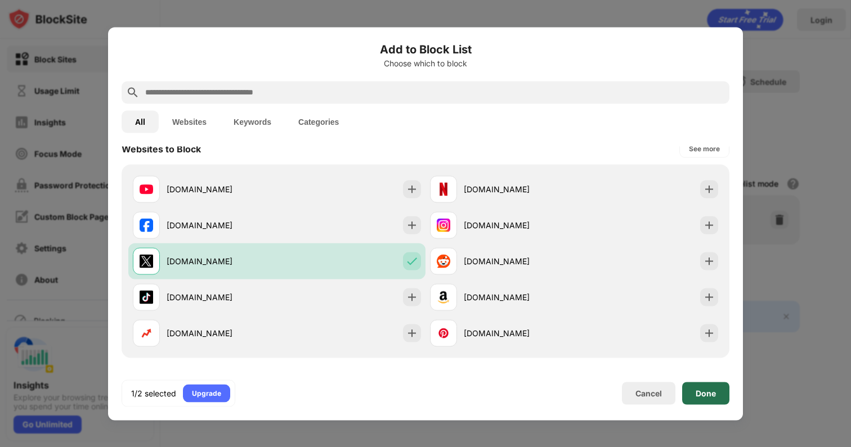 This screenshot has height=447, width=851. Describe the element at coordinates (207, 393) in the screenshot. I see `div: Upgrade` at that location.